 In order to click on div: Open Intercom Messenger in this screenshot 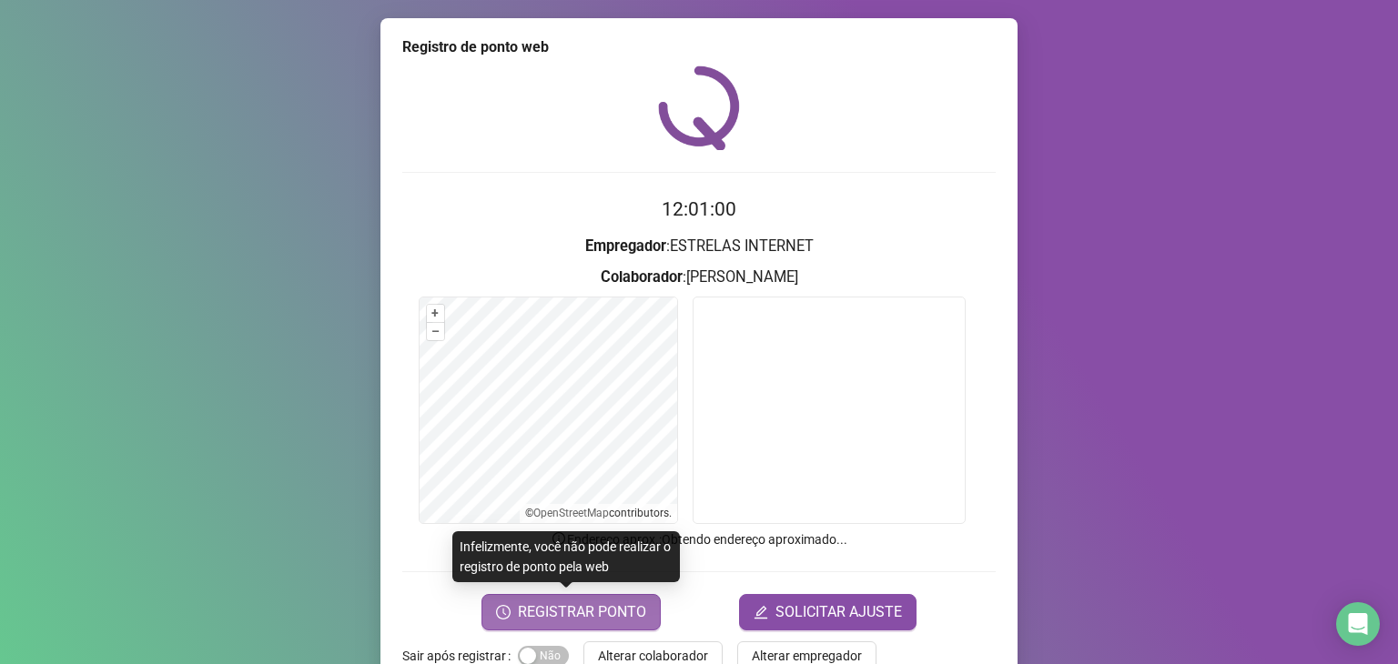, I will do `click(1357, 624)`.